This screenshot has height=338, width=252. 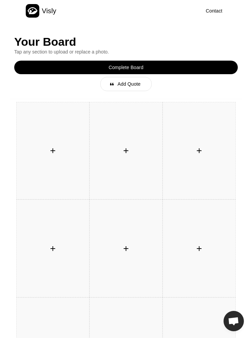 I want to click on div: Tap any section to upload or replace a photo., so click(x=126, y=52).